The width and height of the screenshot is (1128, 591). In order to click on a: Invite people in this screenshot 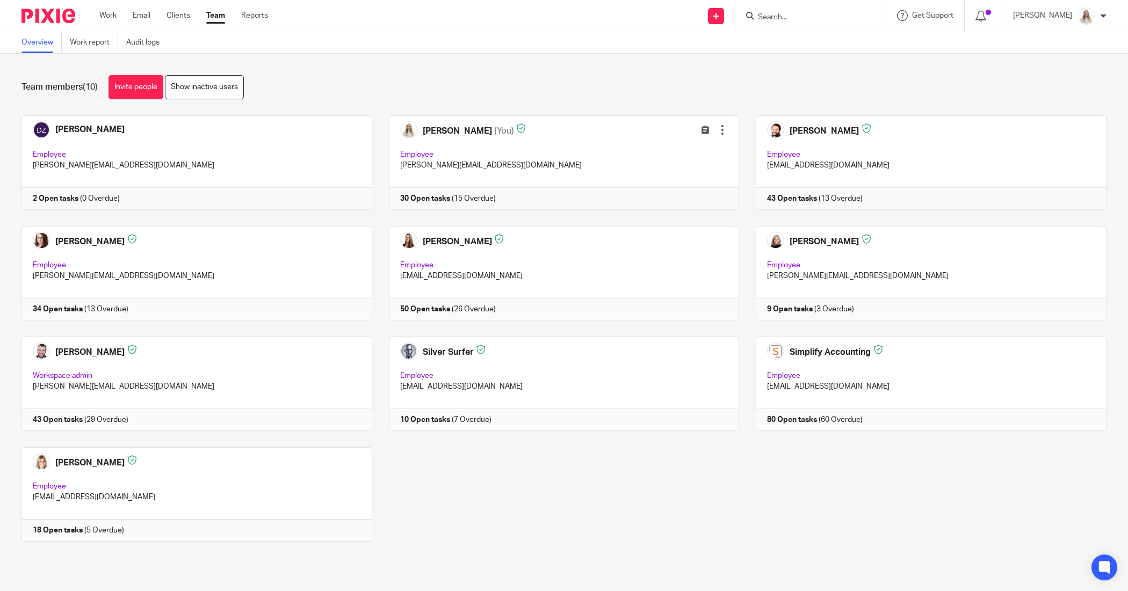, I will do `click(136, 87)`.